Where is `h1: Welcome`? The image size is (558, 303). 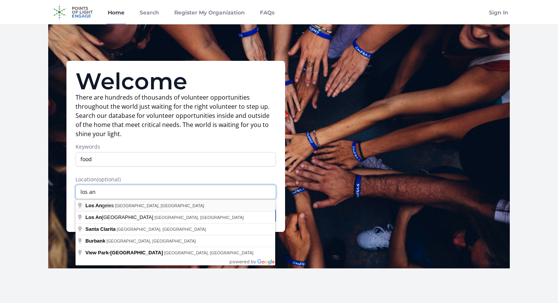
h1: Welcome is located at coordinates (176, 81).